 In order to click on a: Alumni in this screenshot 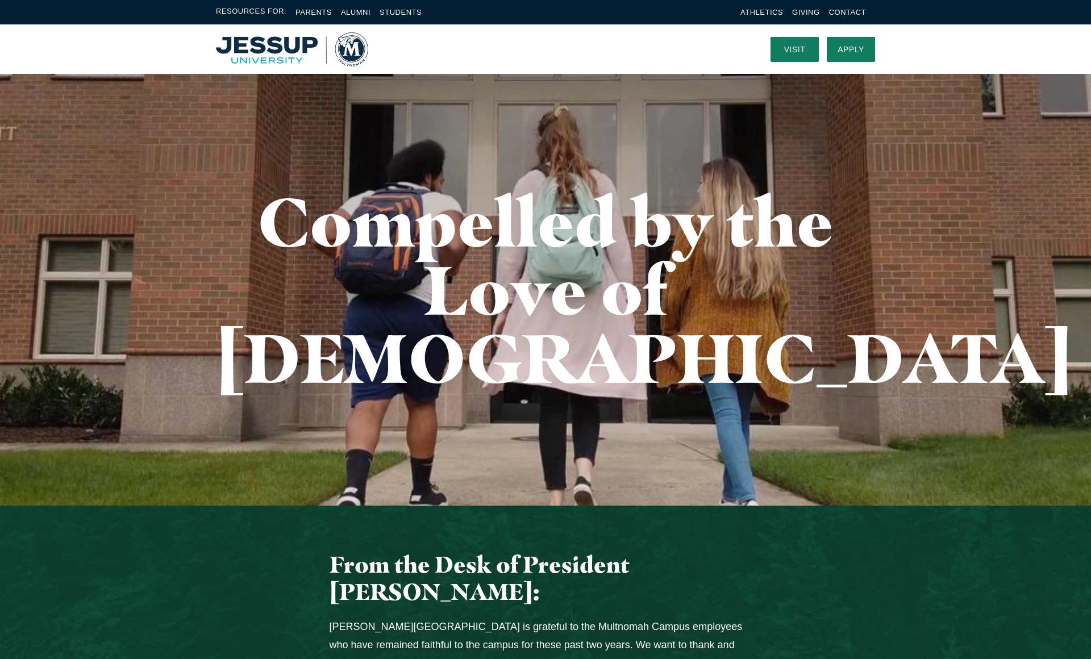, I will do `click(356, 12)`.